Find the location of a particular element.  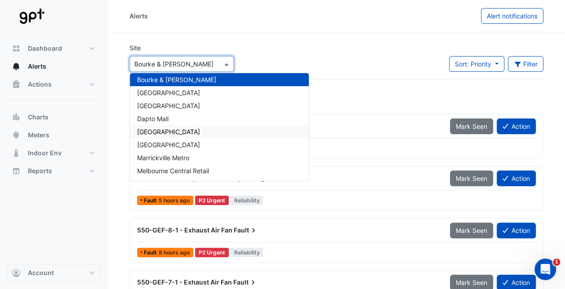

span: Account is located at coordinates (41, 273).